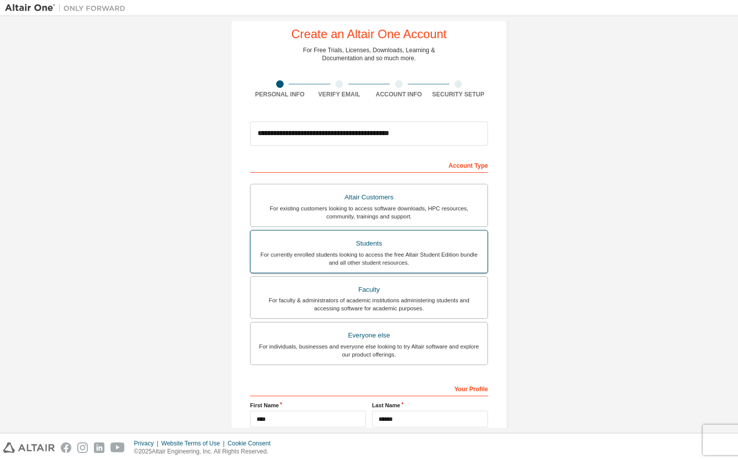 Image resolution: width=738 pixels, height=462 pixels. Describe the element at coordinates (458, 94) in the screenshot. I see `div: Security Setup` at that location.